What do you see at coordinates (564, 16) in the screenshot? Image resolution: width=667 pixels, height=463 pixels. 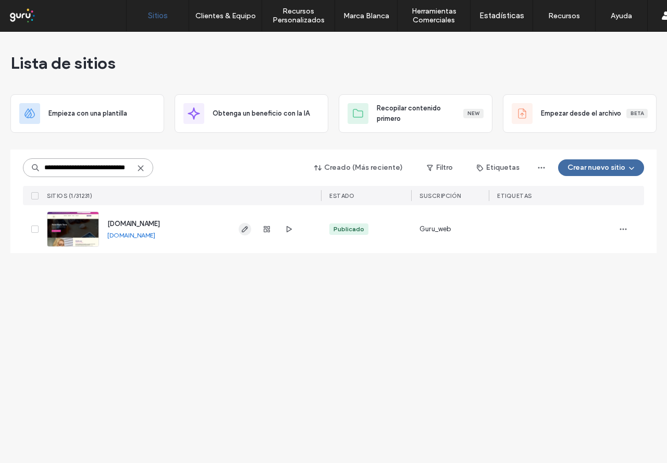 I see `label: Recursos` at bounding box center [564, 16].